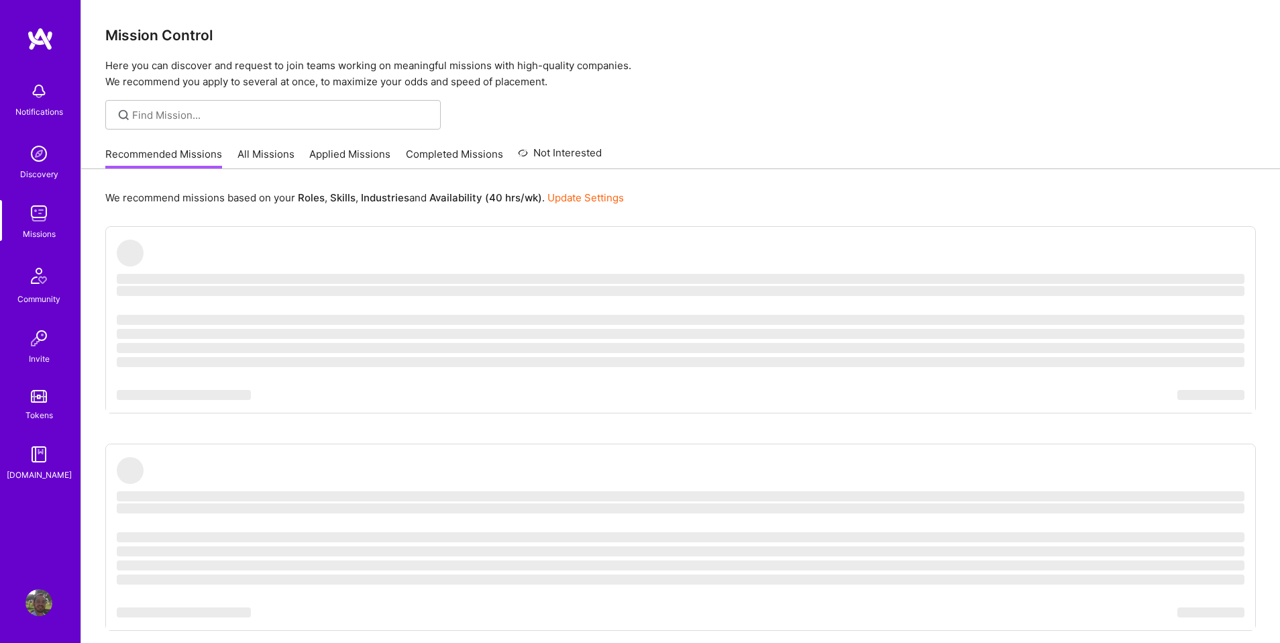  Describe the element at coordinates (486, 197) in the screenshot. I see `b: Availability (40 hrs/wk)` at that location.